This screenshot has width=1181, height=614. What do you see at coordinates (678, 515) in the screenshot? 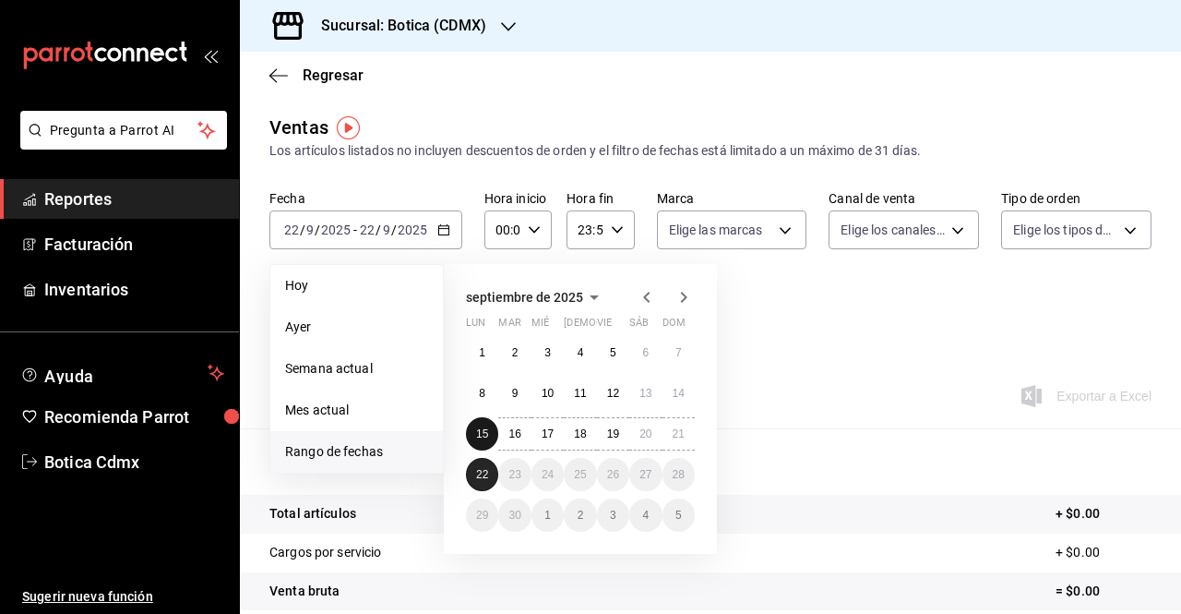
I see `button: 5 de octubre de 2025` at bounding box center [678, 515].